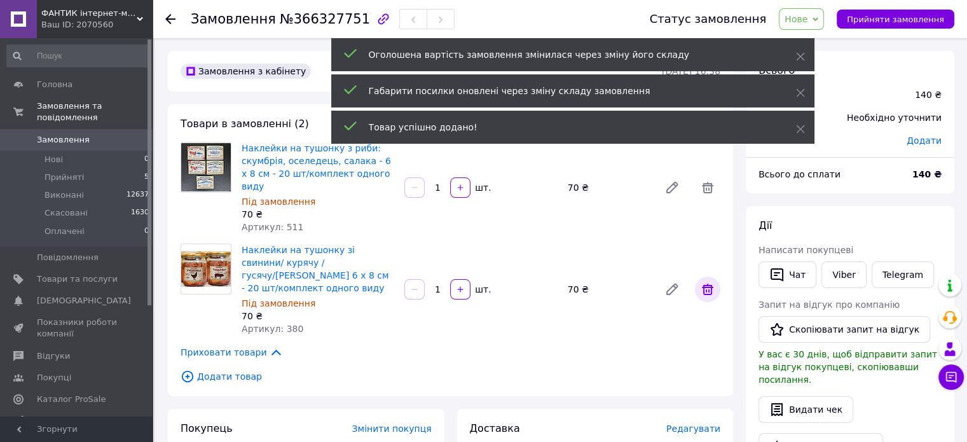  Describe the element at coordinates (708, 19) in the screenshot. I see `div: Статус замовлення` at that location.